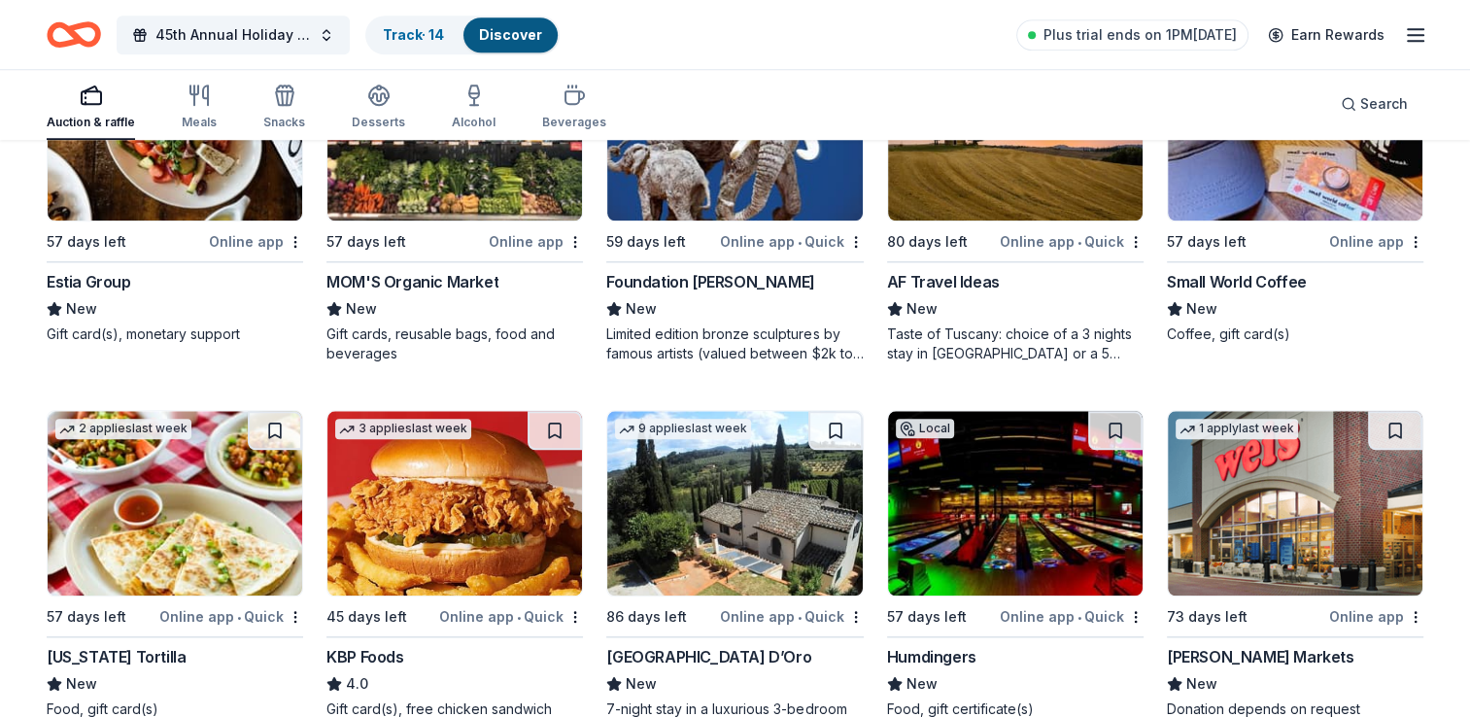 This screenshot has width=1470, height=717. What do you see at coordinates (413, 34) in the screenshot?
I see `a: Track· 14` at bounding box center [413, 34].